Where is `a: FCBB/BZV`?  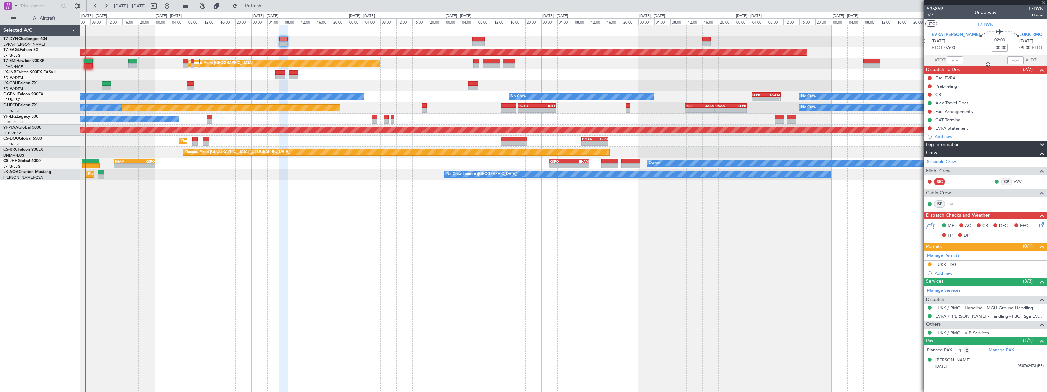 a: FCBB/BZV is located at coordinates (12, 133).